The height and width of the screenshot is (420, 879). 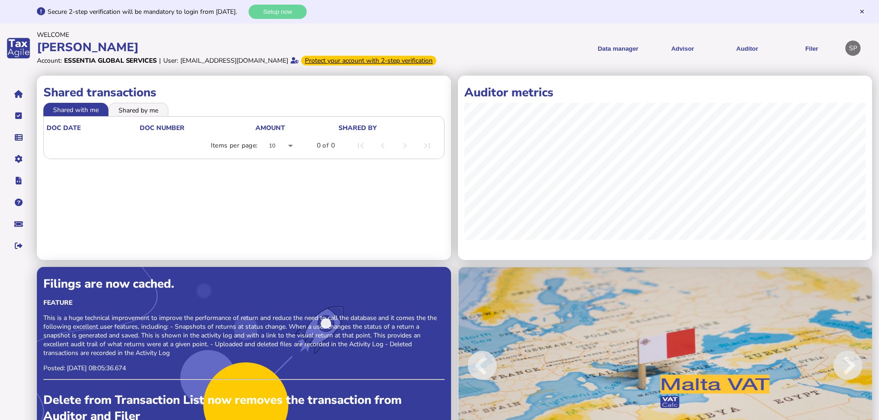 What do you see at coordinates (278, 12) in the screenshot?
I see `button: Setup now` at bounding box center [278, 12].